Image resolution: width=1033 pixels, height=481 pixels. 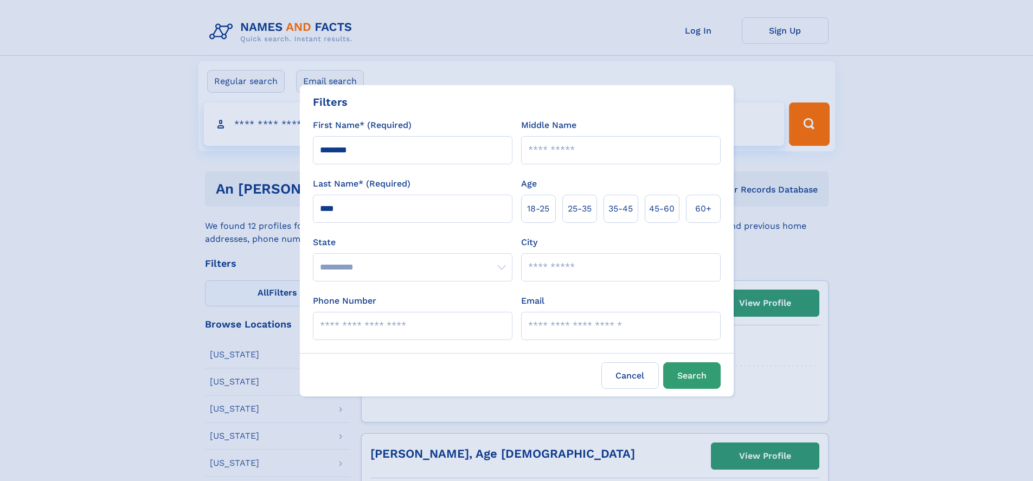 What do you see at coordinates (549, 125) in the screenshot?
I see `label: Middle Name` at bounding box center [549, 125].